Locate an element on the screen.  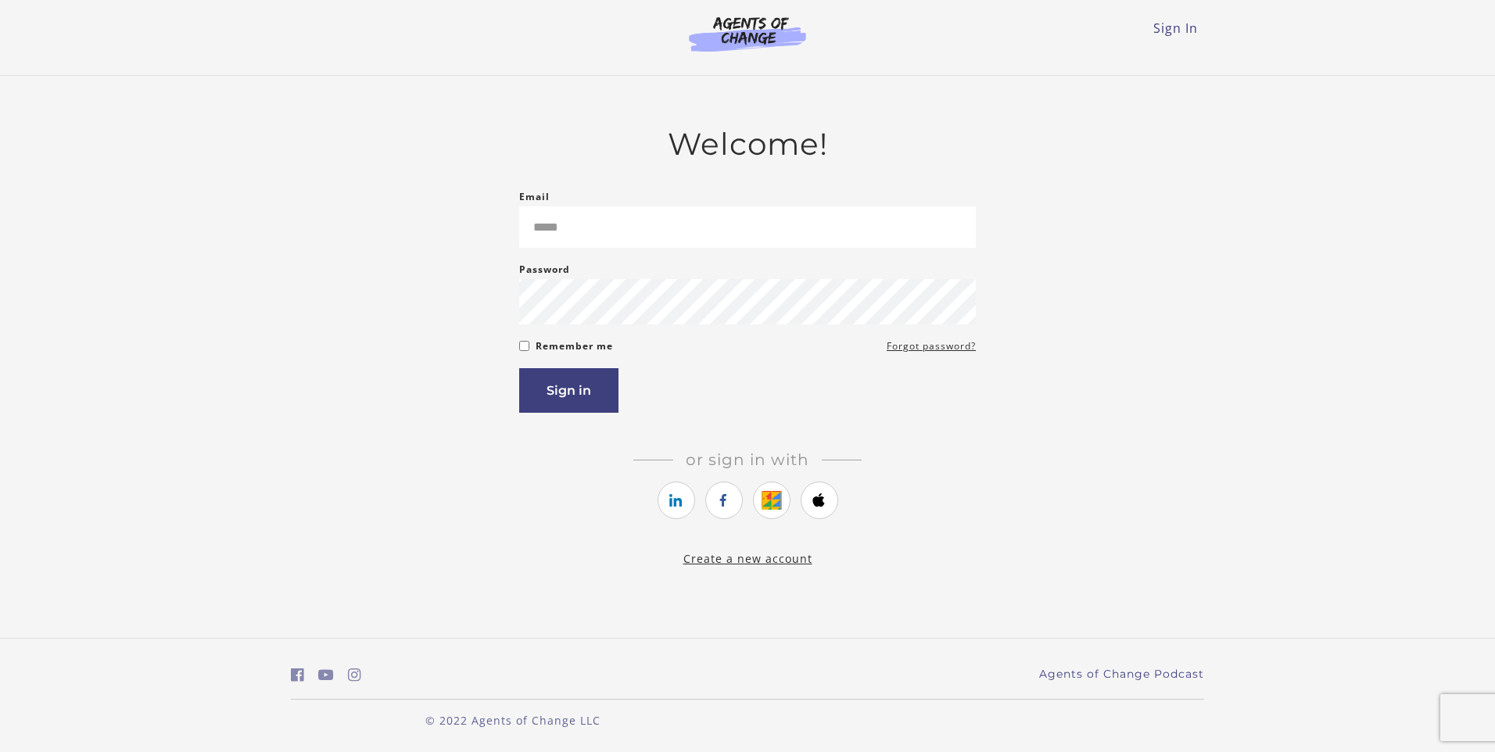
a: Forgot password? is located at coordinates (931, 346).